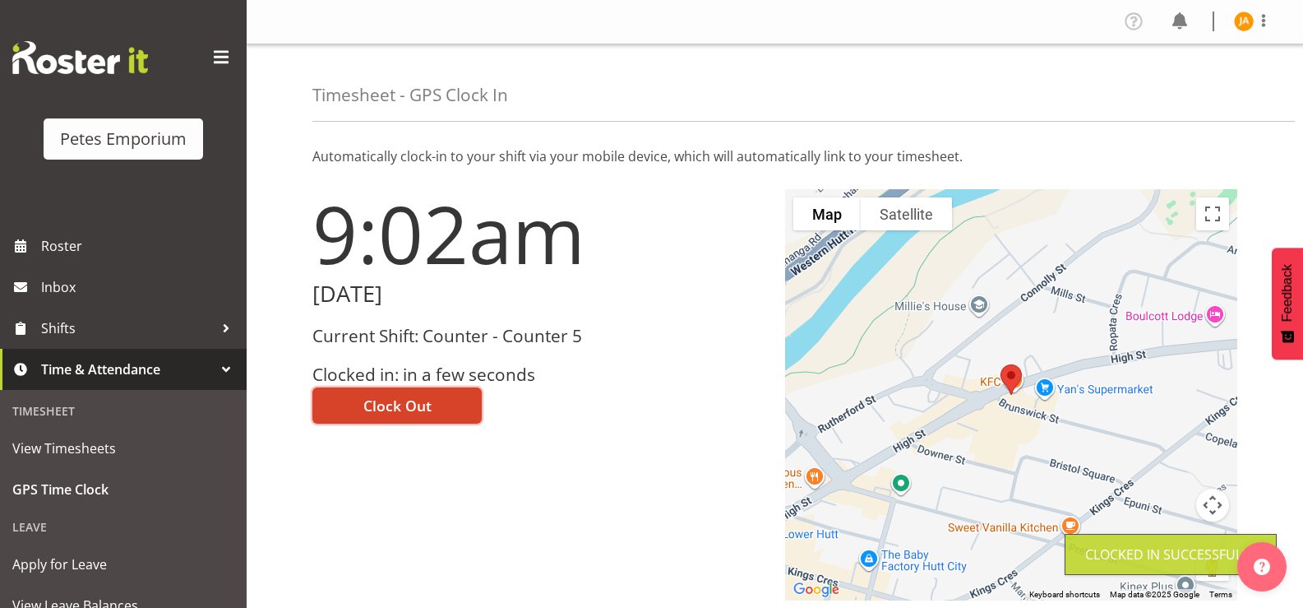 Image resolution: width=1303 pixels, height=608 pixels. What do you see at coordinates (410, 95) in the screenshot?
I see `h4: Timesheet - GPS Clock In` at bounding box center [410, 95].